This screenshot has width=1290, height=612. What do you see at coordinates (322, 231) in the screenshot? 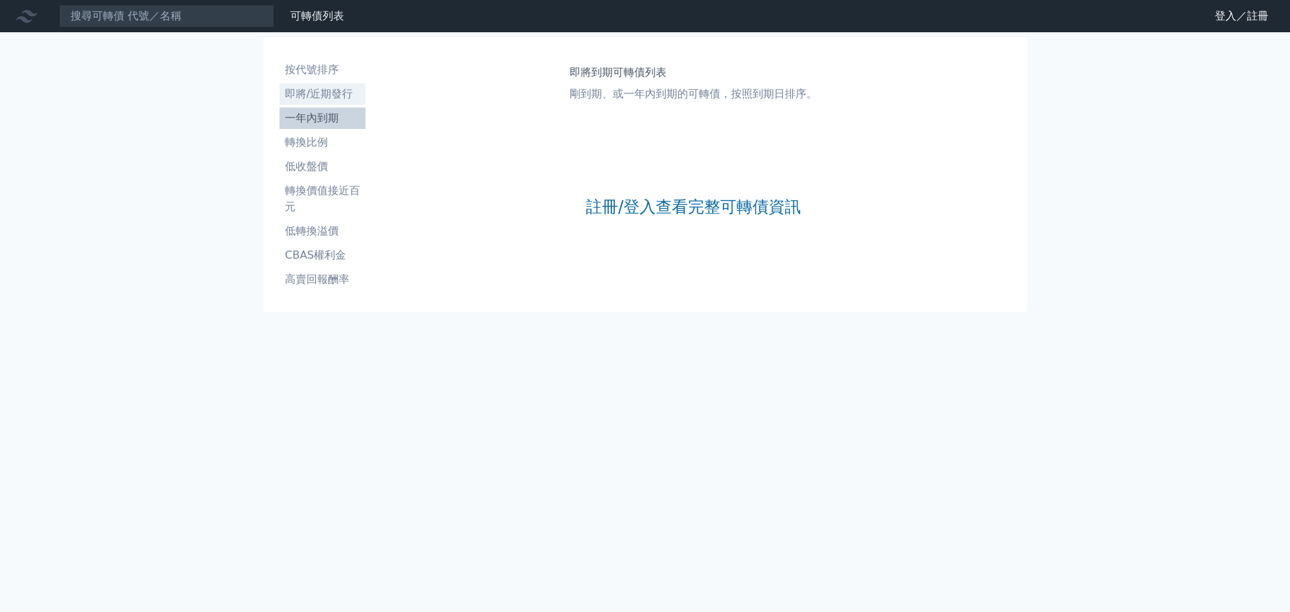
I see `li: 低轉換溢價` at bounding box center [322, 231].